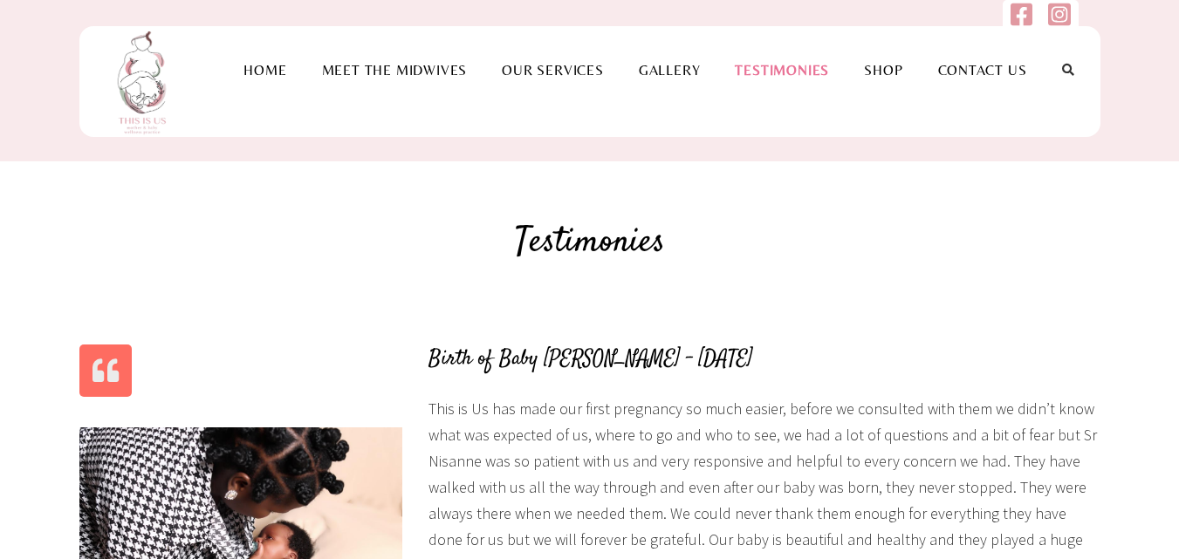 Image resolution: width=1179 pixels, height=559 pixels. What do you see at coordinates (983, 70) in the screenshot?
I see `a: Contact Us` at bounding box center [983, 70].